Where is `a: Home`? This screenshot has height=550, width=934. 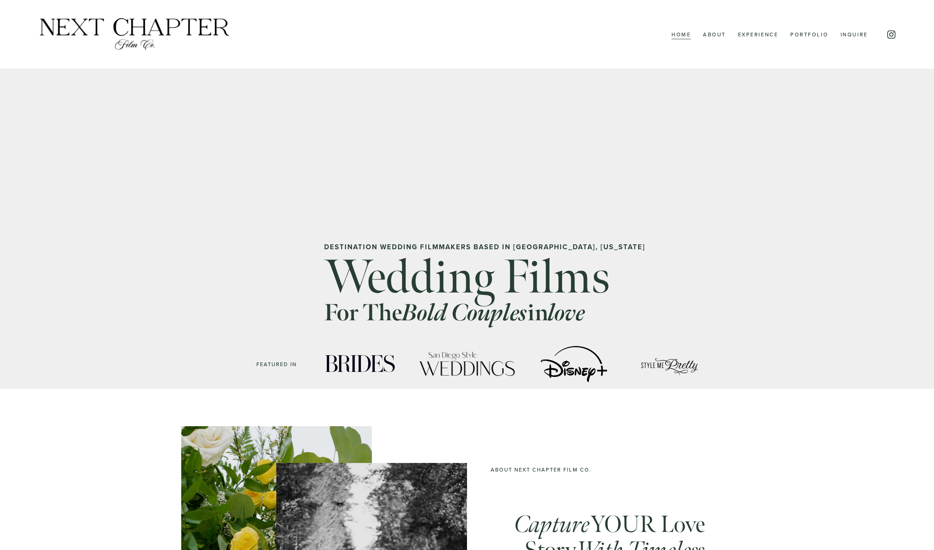
a: Home is located at coordinates (681, 34).